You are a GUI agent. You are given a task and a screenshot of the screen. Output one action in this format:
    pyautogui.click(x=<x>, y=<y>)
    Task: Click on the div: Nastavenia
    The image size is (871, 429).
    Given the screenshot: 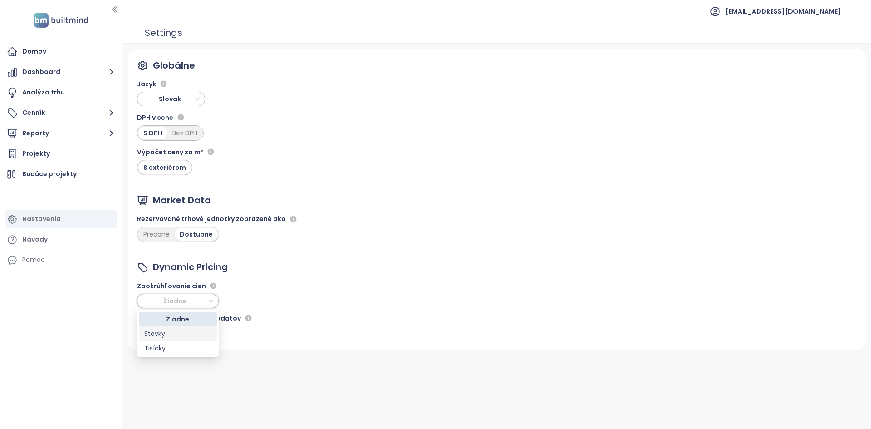 What is the action you would take?
    pyautogui.click(x=41, y=219)
    